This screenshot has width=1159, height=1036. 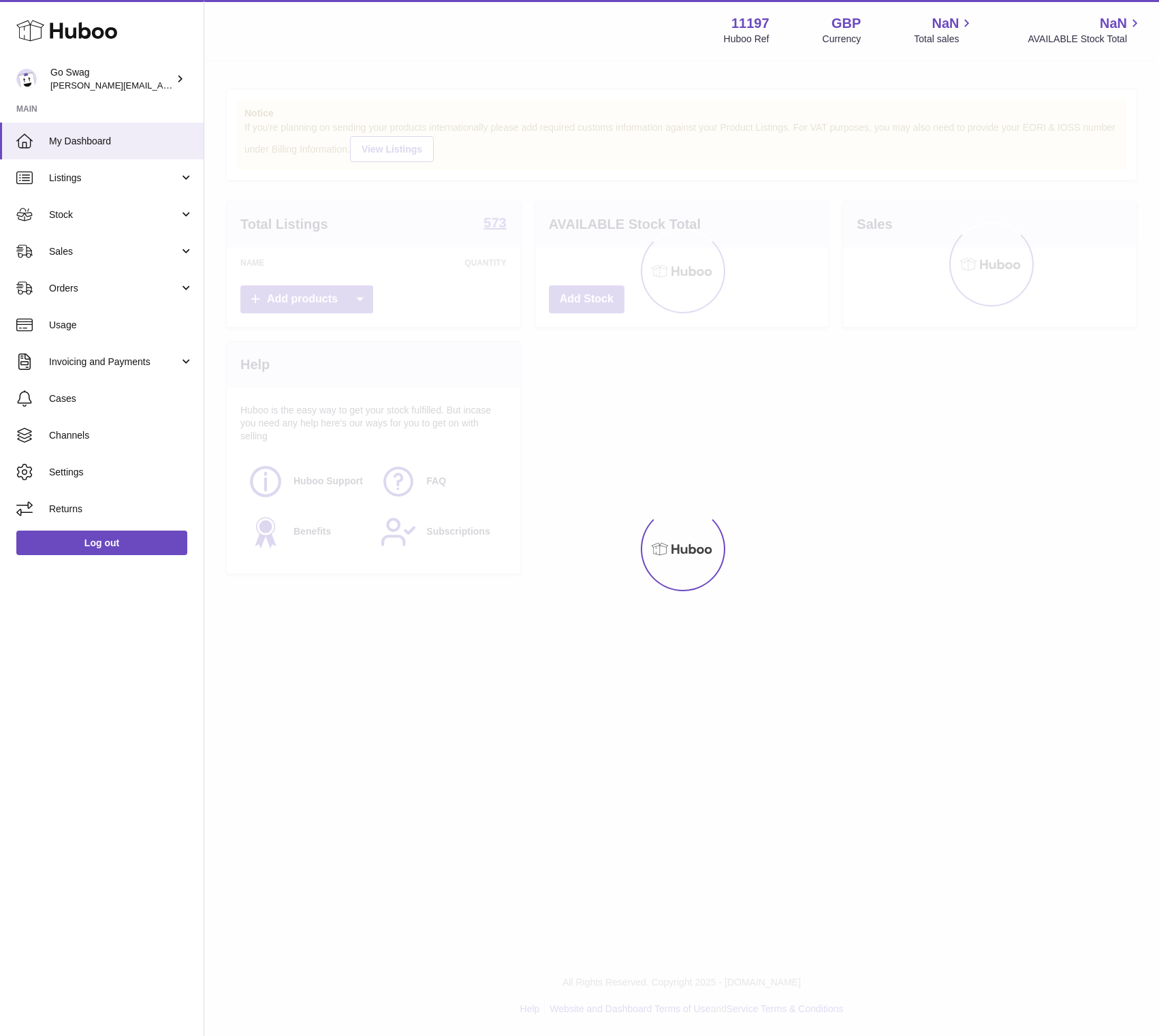 What do you see at coordinates (121, 325) in the screenshot?
I see `span: Usage` at bounding box center [121, 325].